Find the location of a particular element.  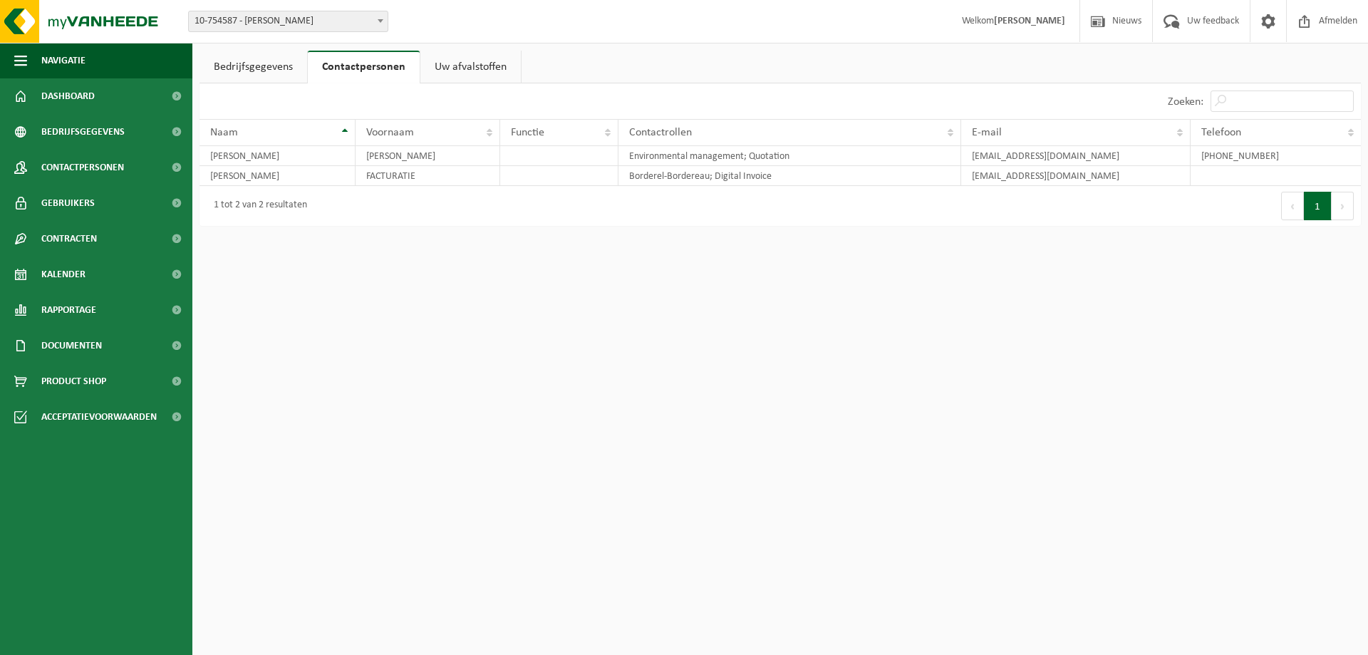

a: Contactpersonen is located at coordinates (363, 67).